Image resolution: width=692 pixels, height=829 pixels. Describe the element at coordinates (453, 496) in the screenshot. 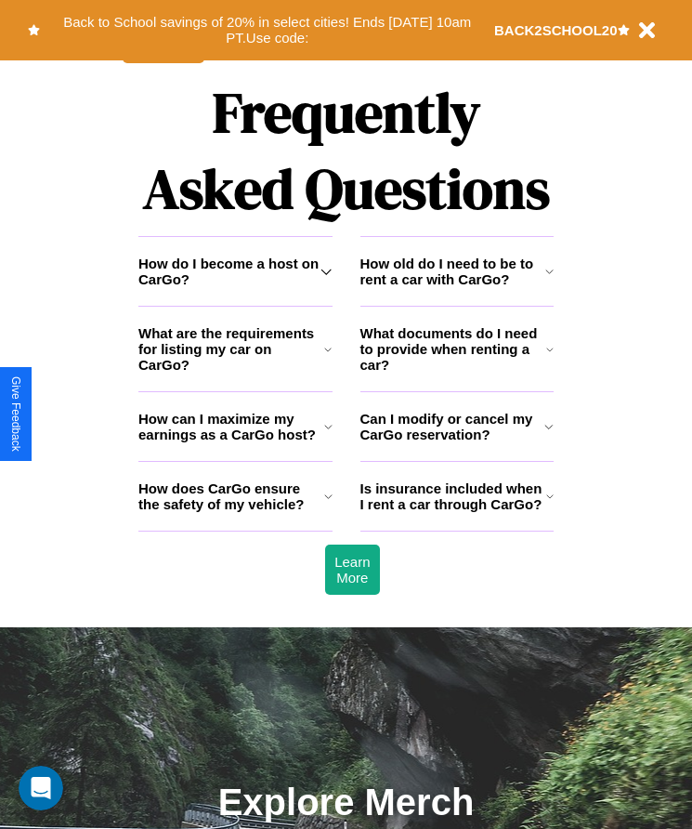

I see `h3: Is insurance included when I rent a car through CarGo?` at that location.